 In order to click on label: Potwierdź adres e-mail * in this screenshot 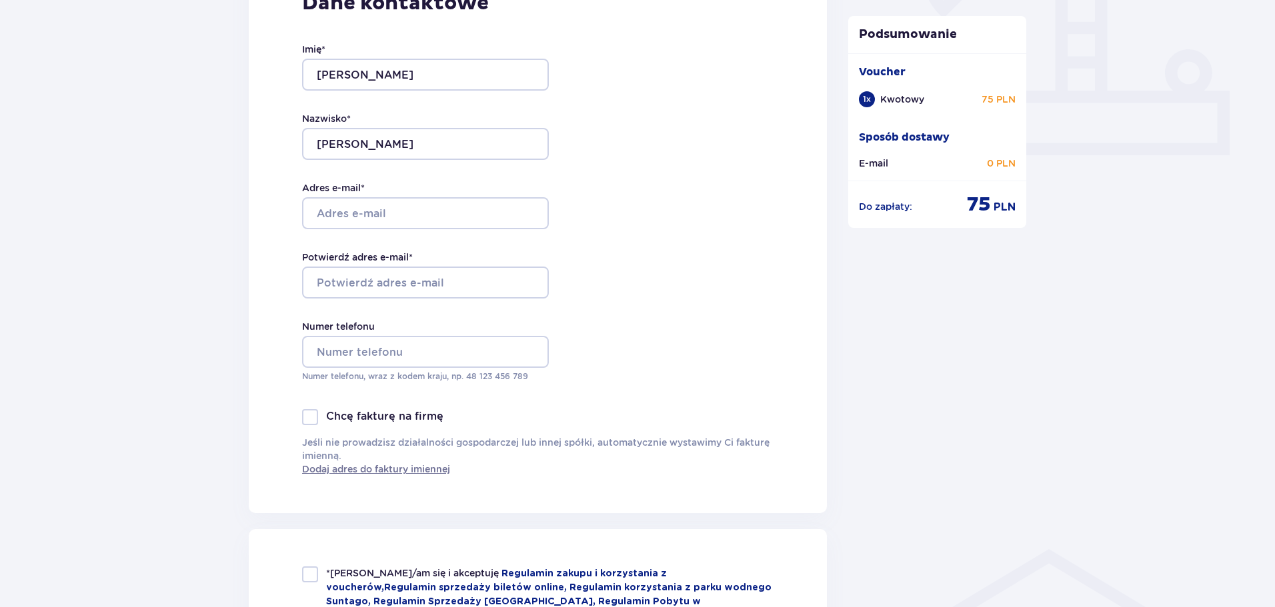, I will do `click(357, 257)`.